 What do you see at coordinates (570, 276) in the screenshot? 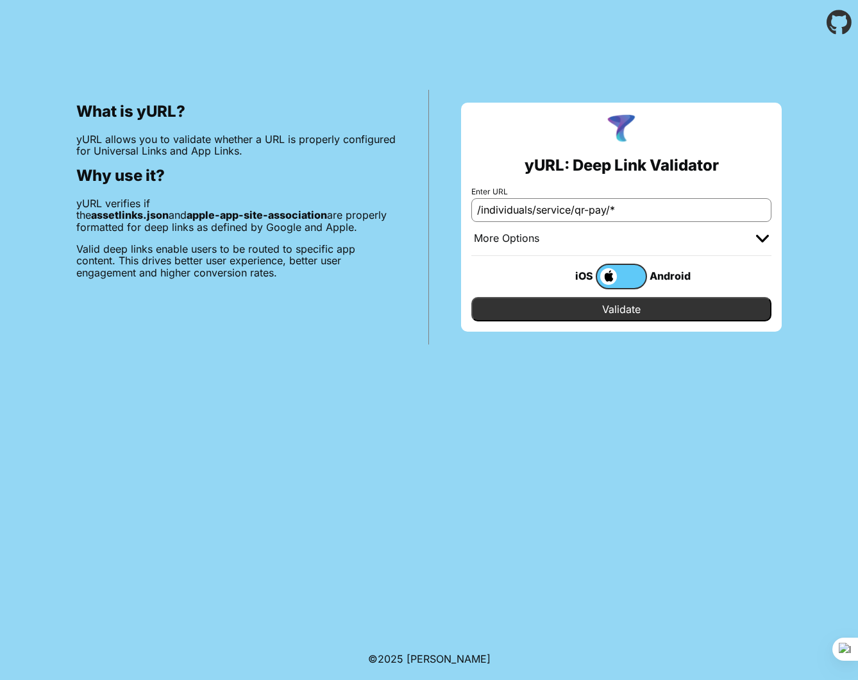
I see `div: iOS` at bounding box center [570, 276].